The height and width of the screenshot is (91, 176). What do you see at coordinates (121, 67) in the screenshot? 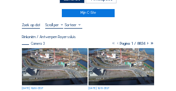
I see `img: image_53335642` at bounding box center [121, 67].